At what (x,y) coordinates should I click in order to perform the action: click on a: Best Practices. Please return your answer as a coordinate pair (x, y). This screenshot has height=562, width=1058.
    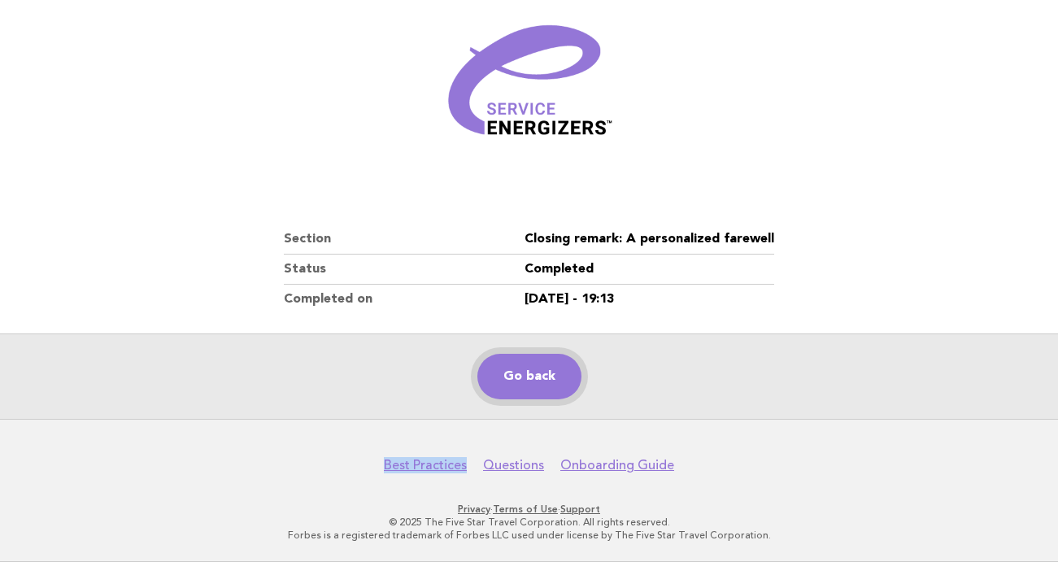
    Looking at the image, I should click on (425, 465).